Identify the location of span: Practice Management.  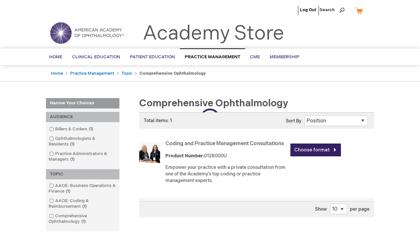
(213, 57).